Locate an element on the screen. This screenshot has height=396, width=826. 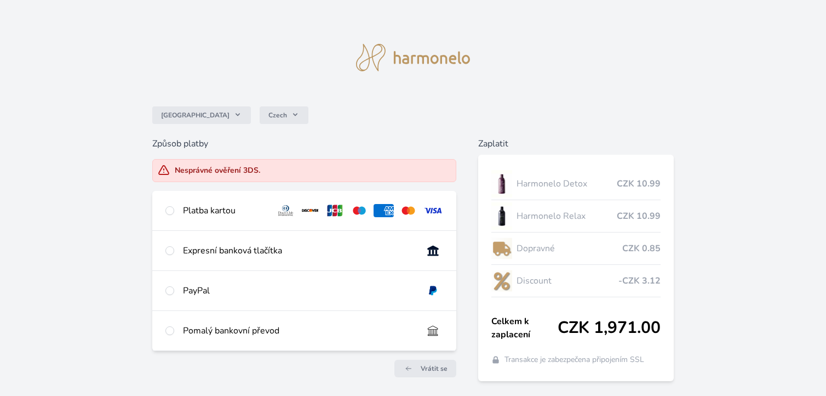
div: Expresní banková tlačítka is located at coordinates (299, 250).